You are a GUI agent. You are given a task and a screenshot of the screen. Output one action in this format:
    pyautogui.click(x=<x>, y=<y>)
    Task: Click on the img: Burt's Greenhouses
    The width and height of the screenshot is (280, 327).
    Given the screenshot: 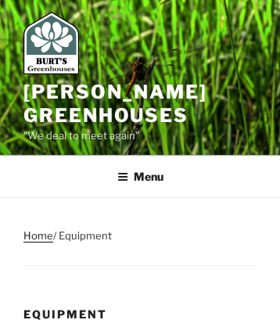 What is the action you would take?
    pyautogui.click(x=51, y=43)
    